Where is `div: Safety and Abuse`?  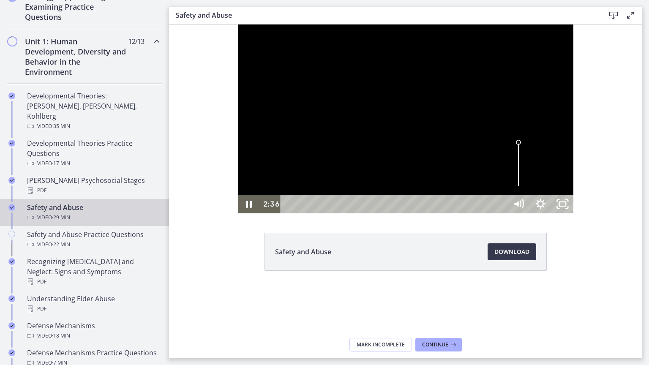 div: Safety and Abuse is located at coordinates (93, 212).